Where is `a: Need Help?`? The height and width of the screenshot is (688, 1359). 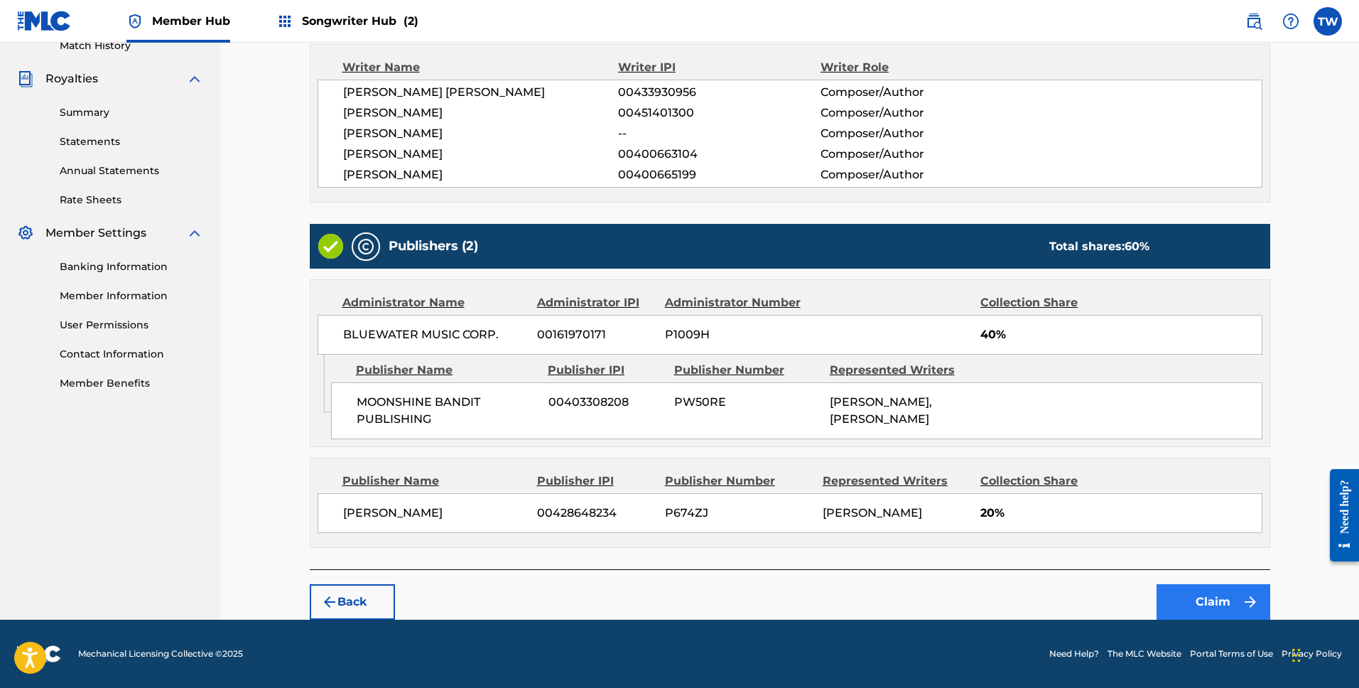 a: Need Help? is located at coordinates (1074, 654).